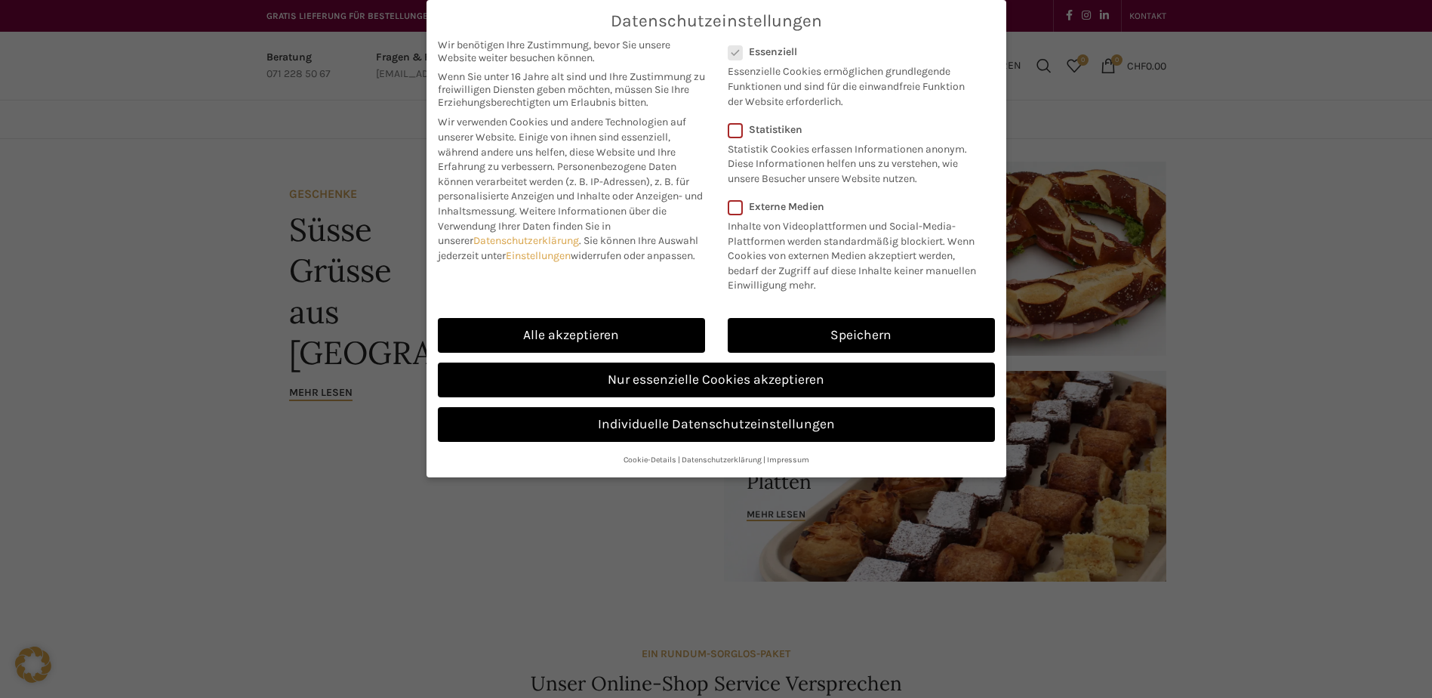 The height and width of the screenshot is (698, 1432). What do you see at coordinates (852, 161) in the screenshot?
I see `p: Statistik Cookies erfassen Informationen anonym. Diese Informationen helfen uns zu verstehen, wie...` at bounding box center [852, 161].